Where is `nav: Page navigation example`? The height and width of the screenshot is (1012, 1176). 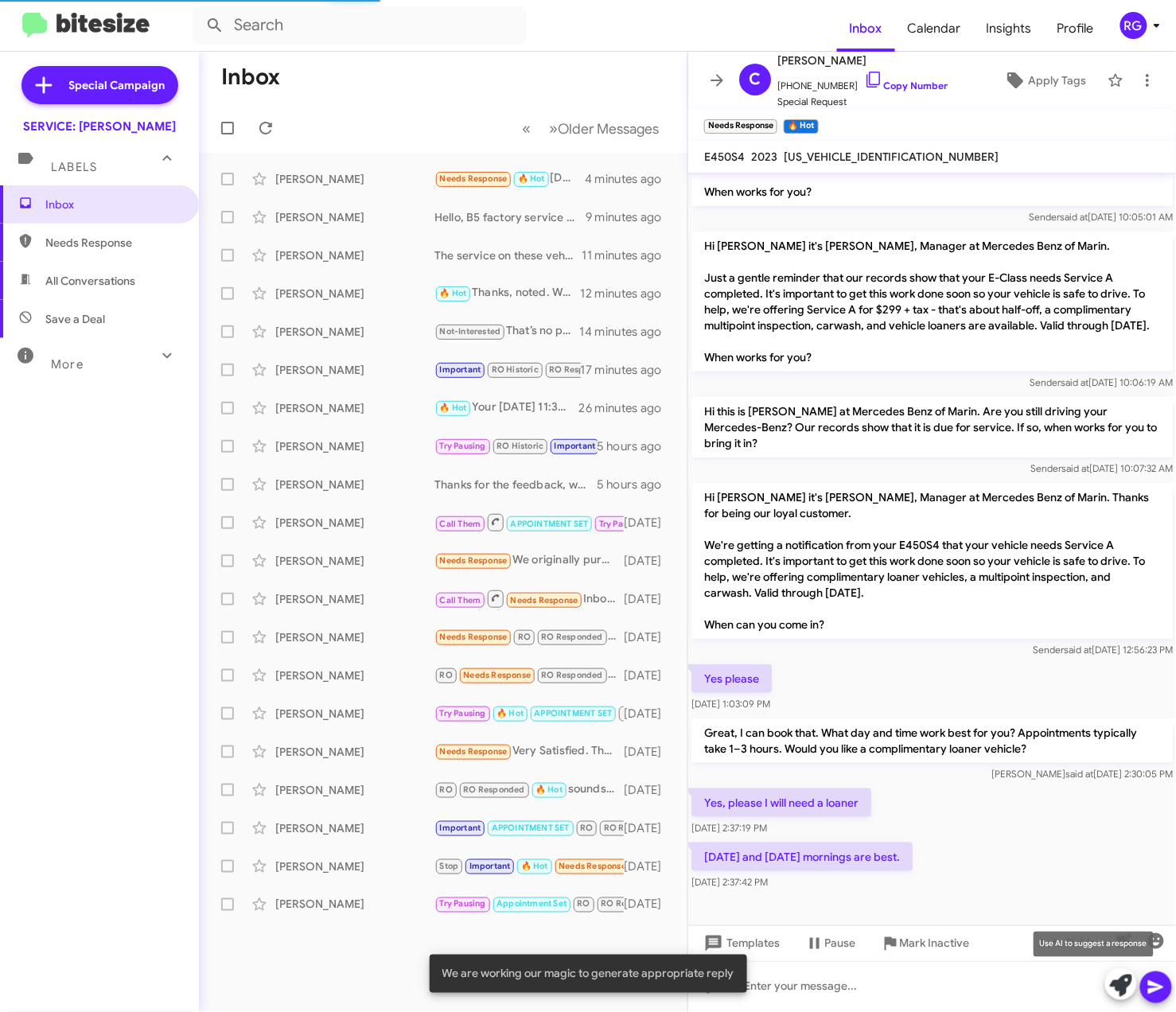
nav: Page navigation example is located at coordinates (590, 128).